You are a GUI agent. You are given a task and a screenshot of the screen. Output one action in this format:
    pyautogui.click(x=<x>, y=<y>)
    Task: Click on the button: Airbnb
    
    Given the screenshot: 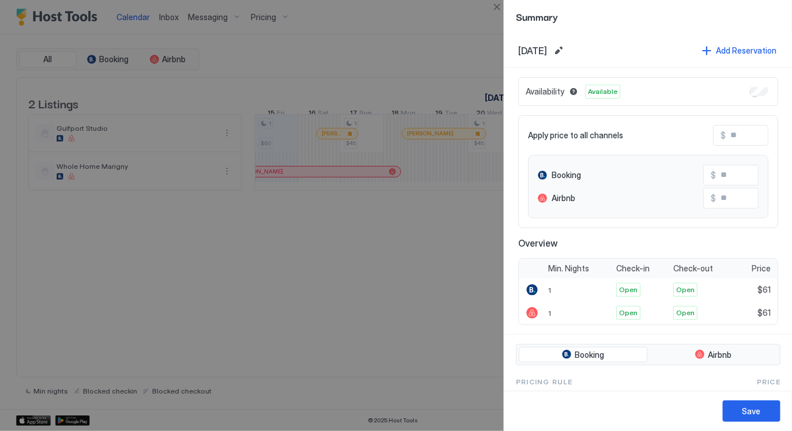 What is the action you would take?
    pyautogui.click(x=714, y=355)
    